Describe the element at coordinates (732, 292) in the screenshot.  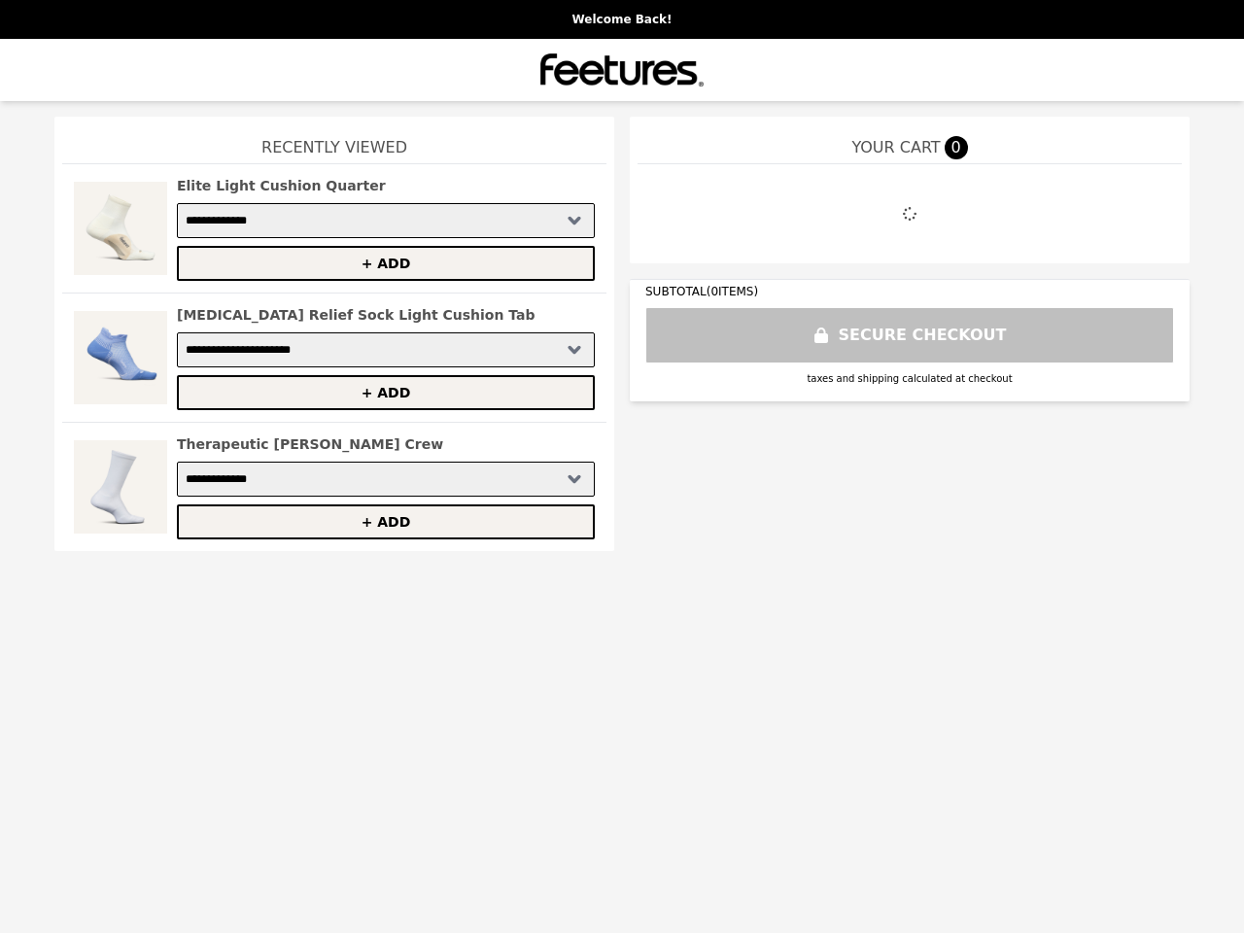
I see `span: ( 0 ITEMS)` at that location.